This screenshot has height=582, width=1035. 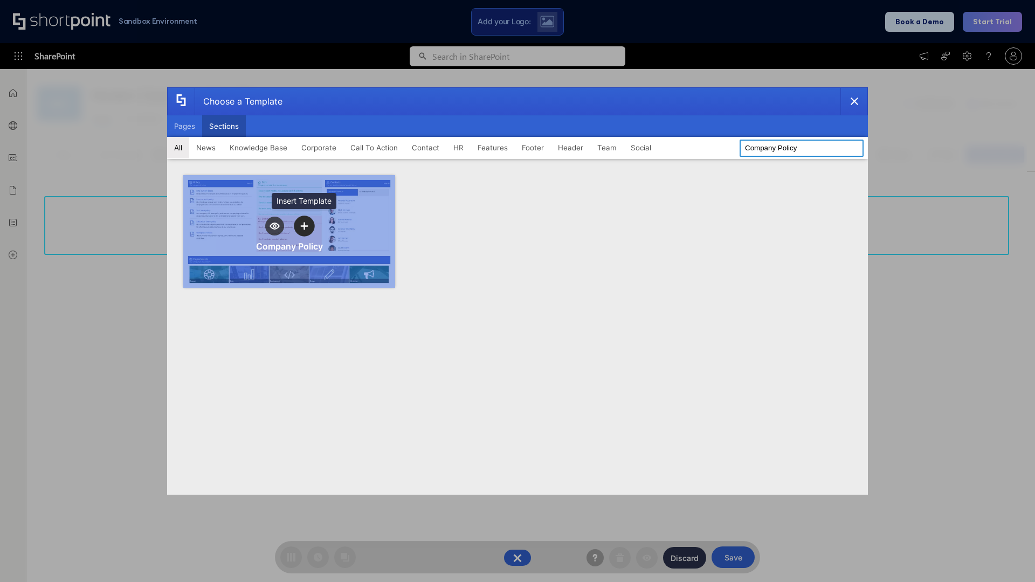 I want to click on button: Pages, so click(x=184, y=126).